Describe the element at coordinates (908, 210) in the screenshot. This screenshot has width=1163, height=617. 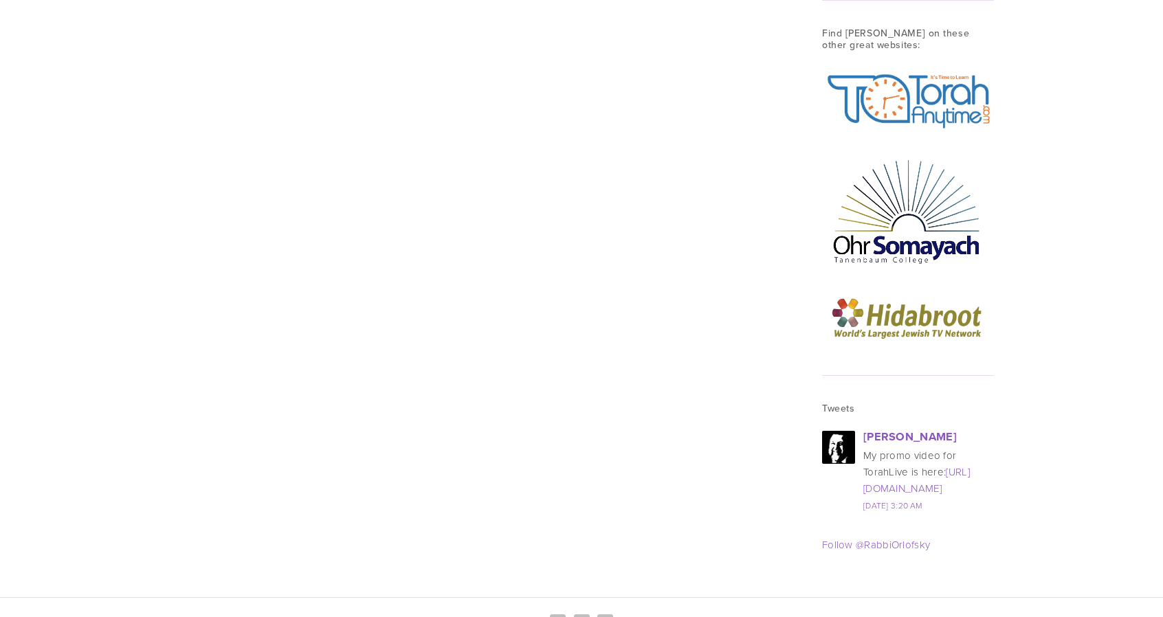
I see `img: OhrSomayach Logo` at that location.